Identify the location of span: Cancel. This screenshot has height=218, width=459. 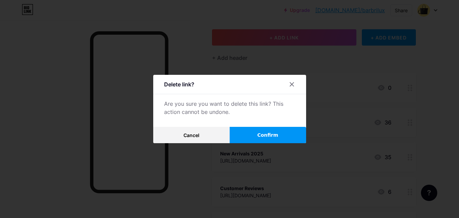
(191, 135).